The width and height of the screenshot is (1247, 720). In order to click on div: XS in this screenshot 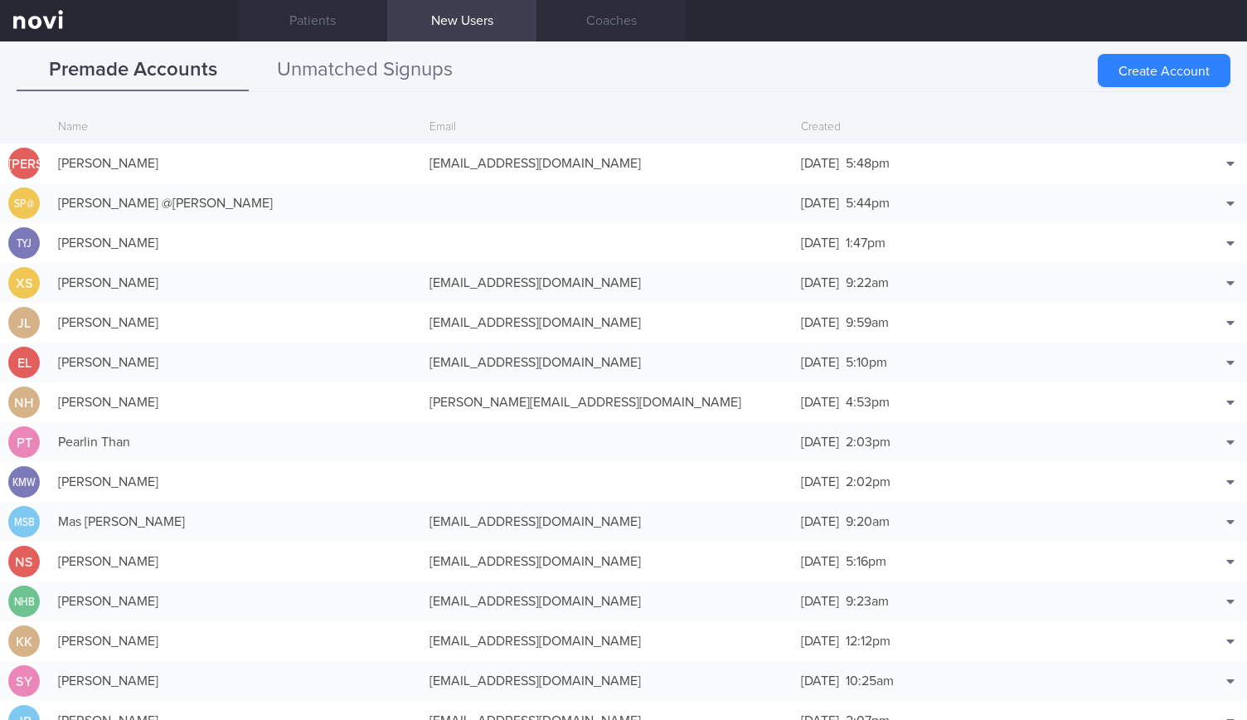, I will do `click(24, 283)`.